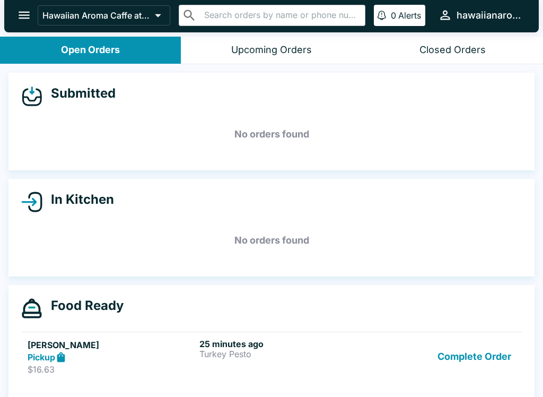  What do you see at coordinates (41, 357) in the screenshot?
I see `strong: Pickup` at bounding box center [41, 357].